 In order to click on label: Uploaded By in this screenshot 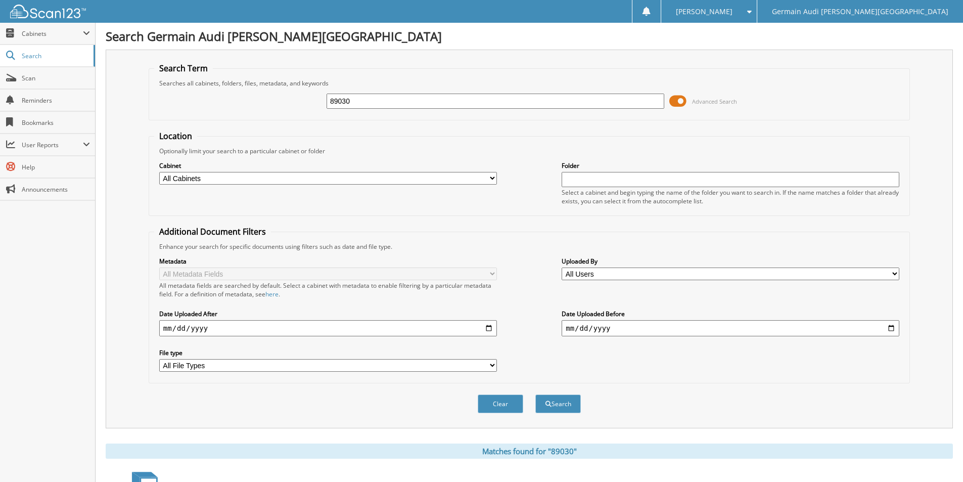, I will do `click(730, 261)`.